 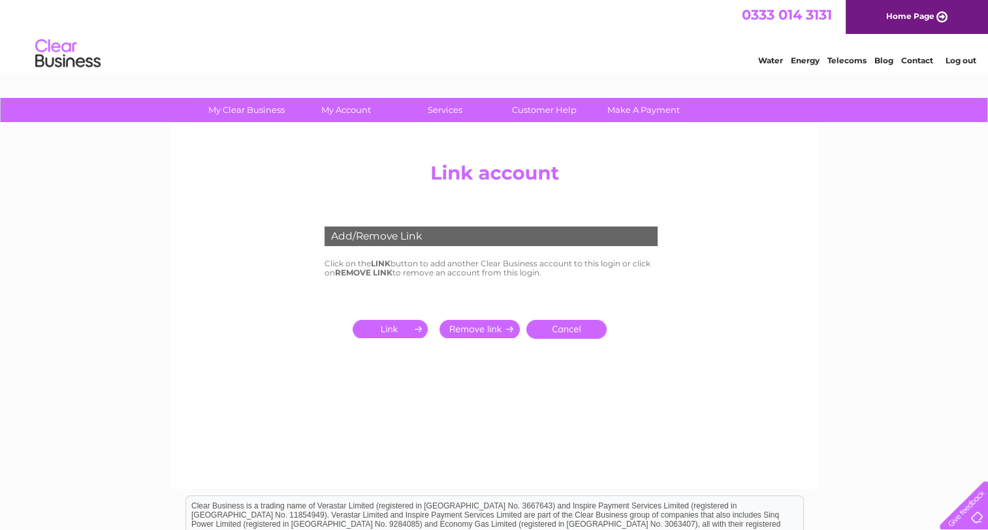 What do you see at coordinates (960, 60) in the screenshot?
I see `a: Log out` at bounding box center [960, 60].